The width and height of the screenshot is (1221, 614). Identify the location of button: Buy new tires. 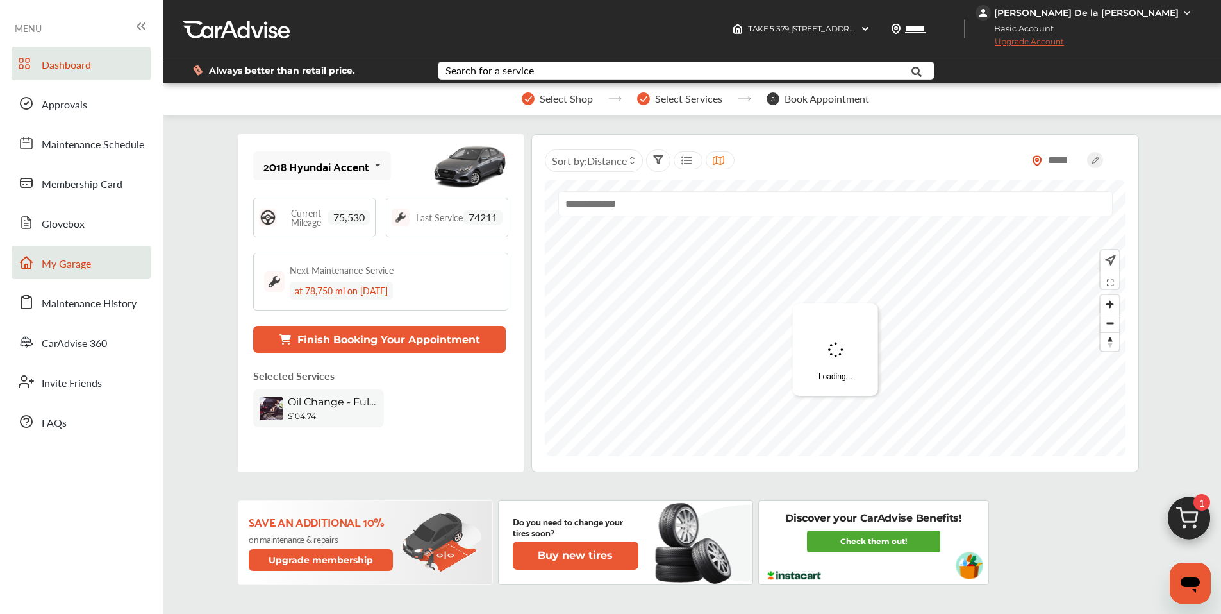
(576, 555).